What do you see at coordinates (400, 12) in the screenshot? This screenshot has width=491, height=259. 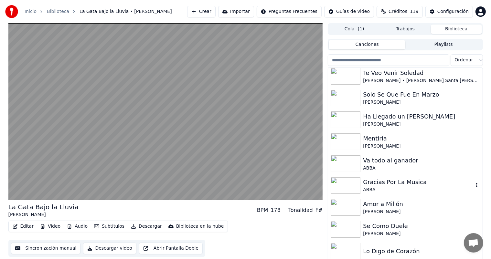 I see `button: Créditos119` at bounding box center [400, 12].